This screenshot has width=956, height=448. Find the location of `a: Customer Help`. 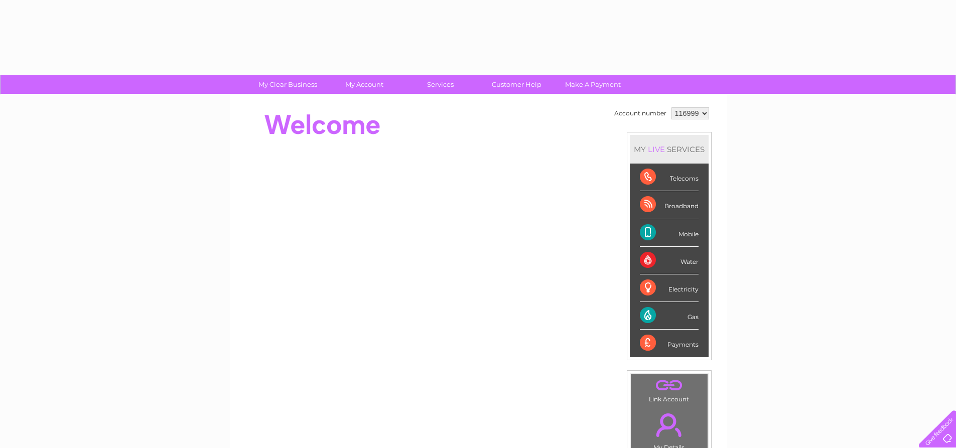

a: Customer Help is located at coordinates (516, 84).